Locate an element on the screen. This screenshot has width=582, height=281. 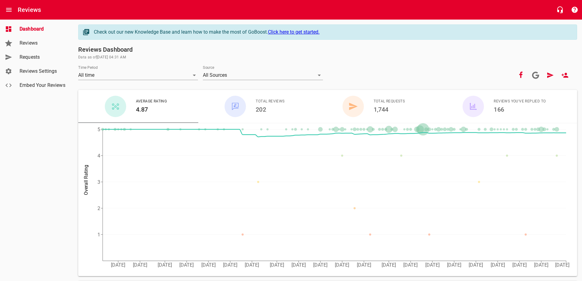
div: All time is located at coordinates (138, 75).